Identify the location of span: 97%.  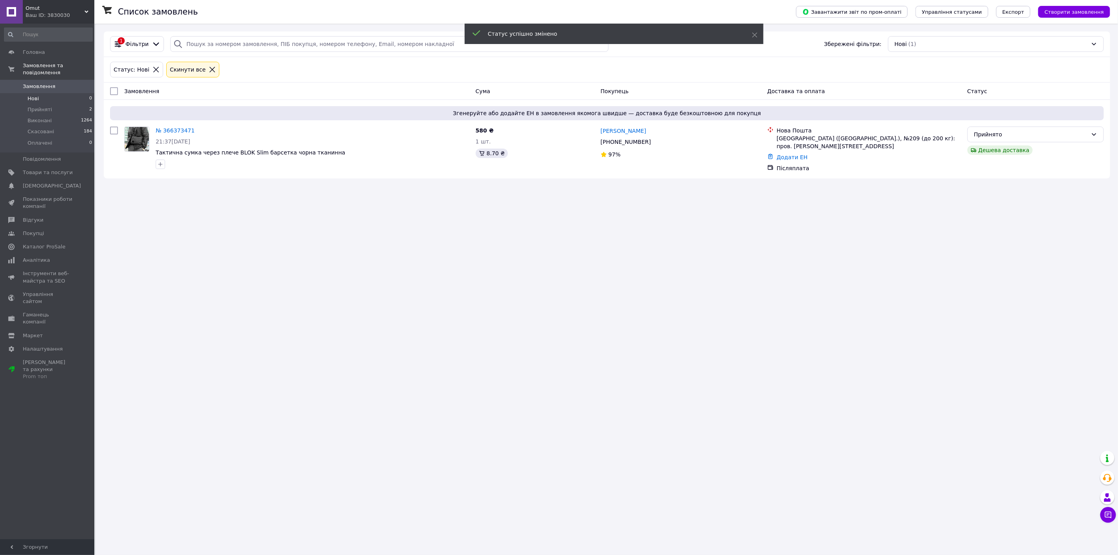
(614, 154).